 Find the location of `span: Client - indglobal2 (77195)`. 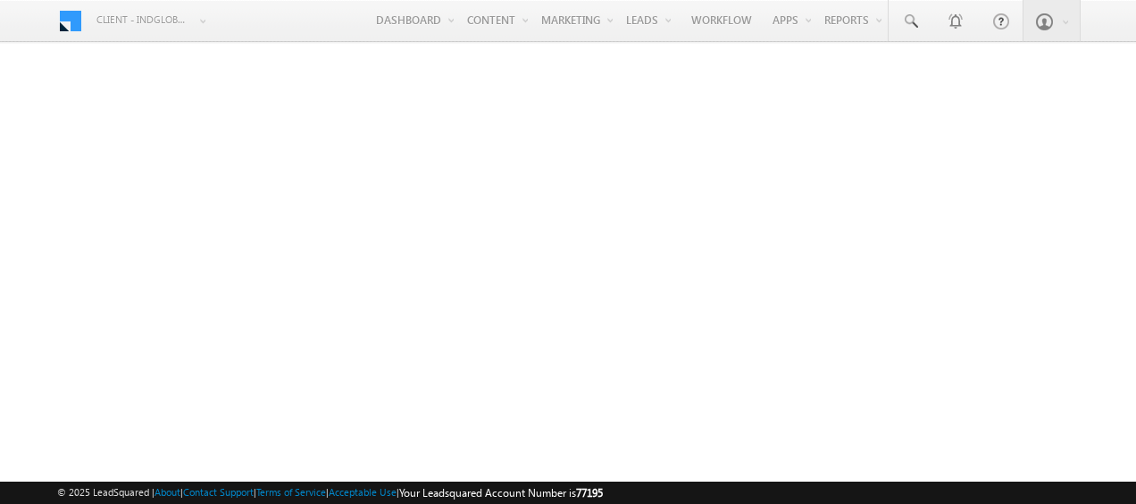

span: Client - indglobal2 (77195) is located at coordinates (143, 20).